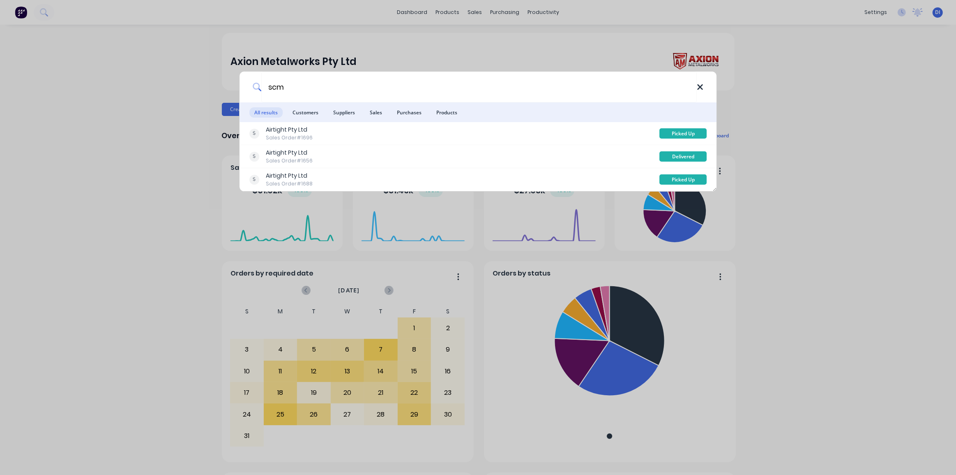 This screenshot has height=475, width=956. I want to click on span: Sales, so click(376, 112).